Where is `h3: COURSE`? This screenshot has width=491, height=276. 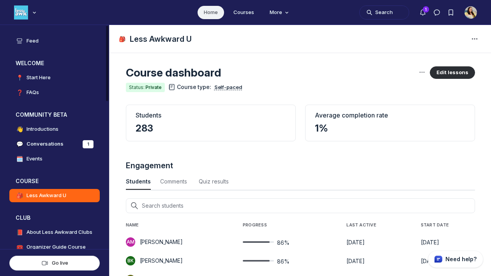 h3: COURSE is located at coordinates (27, 181).